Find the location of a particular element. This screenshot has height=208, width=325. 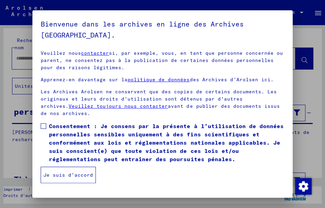

font: Veuillez nous is located at coordinates (61, 53).